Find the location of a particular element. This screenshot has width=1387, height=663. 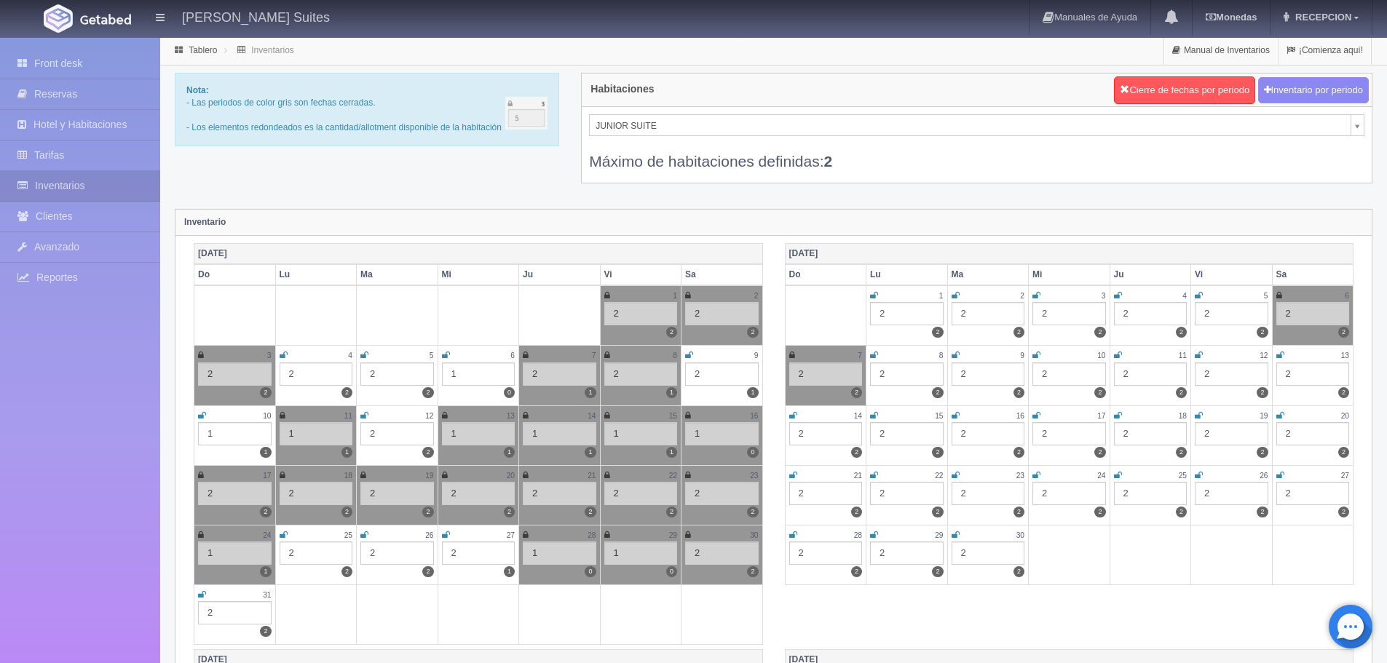

small: 25 is located at coordinates (1182, 475).